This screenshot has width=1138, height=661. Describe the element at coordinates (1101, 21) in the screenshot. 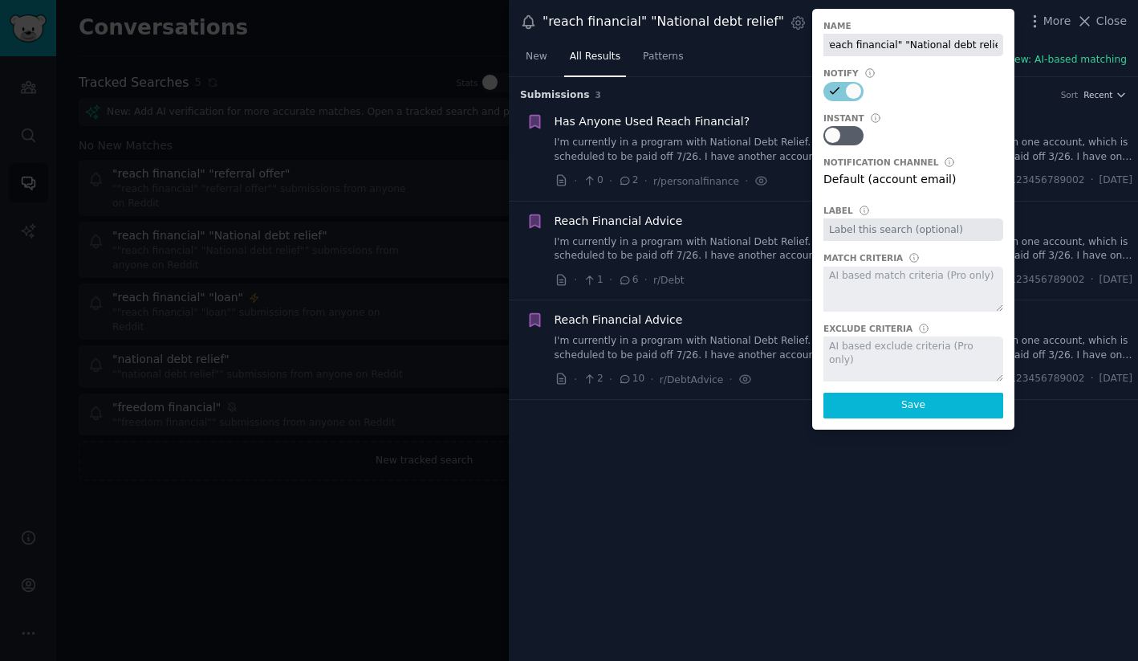

I see `button: Close` at that location.